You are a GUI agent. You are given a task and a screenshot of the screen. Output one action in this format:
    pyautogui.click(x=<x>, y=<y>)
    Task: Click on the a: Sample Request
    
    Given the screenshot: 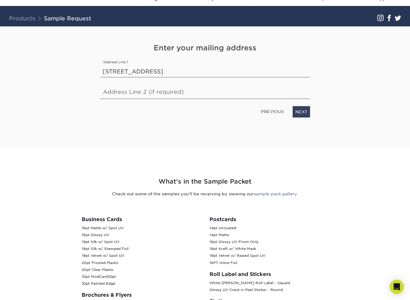 What is the action you would take?
    pyautogui.click(x=68, y=18)
    